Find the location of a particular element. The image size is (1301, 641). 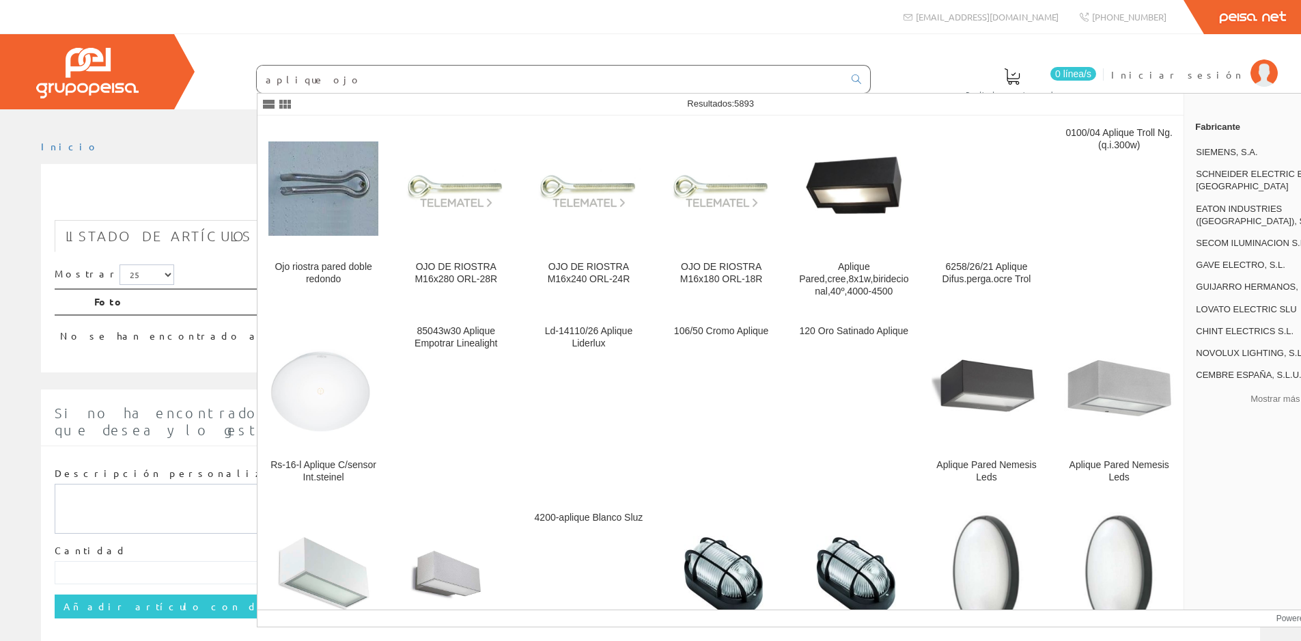

div: Aplique Pared,cree,8x1w,biridecional,40º,4000-4500 is located at coordinates (854, 279).